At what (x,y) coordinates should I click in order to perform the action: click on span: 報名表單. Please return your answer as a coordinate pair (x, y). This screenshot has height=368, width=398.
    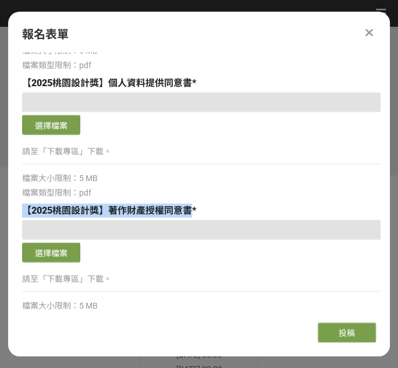
    Looking at the image, I should click on (45, 34).